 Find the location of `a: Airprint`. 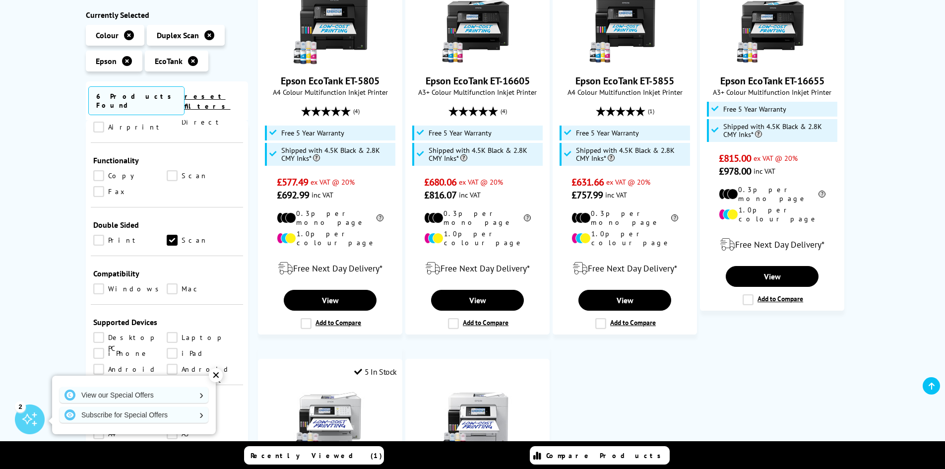

a: Airprint is located at coordinates (130, 127).